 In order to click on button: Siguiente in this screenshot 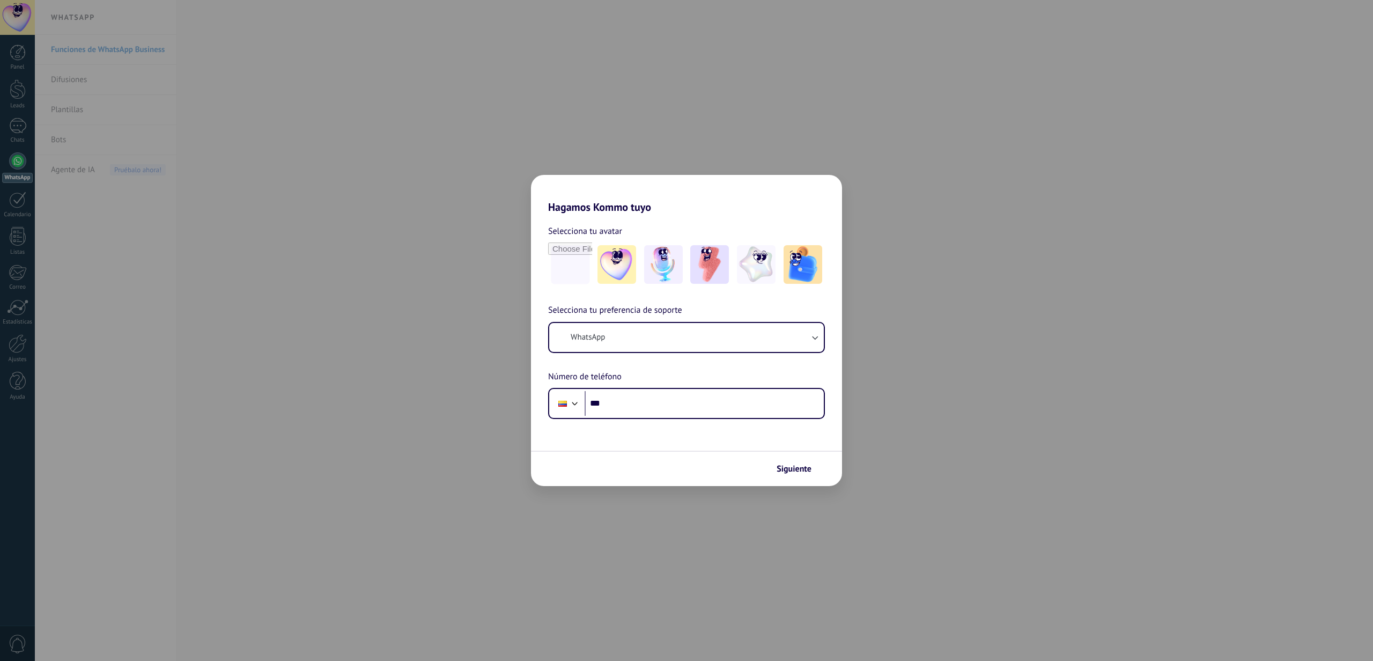, I will do `click(799, 469)`.